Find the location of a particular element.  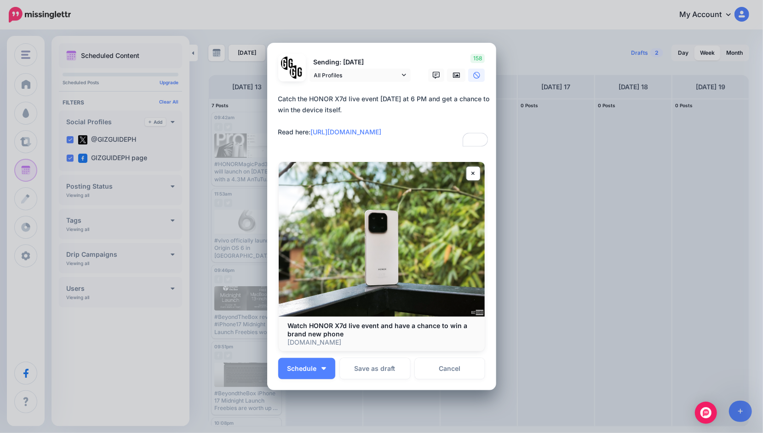

img: JT5sWCfR-79925.png is located at coordinates (296, 72).